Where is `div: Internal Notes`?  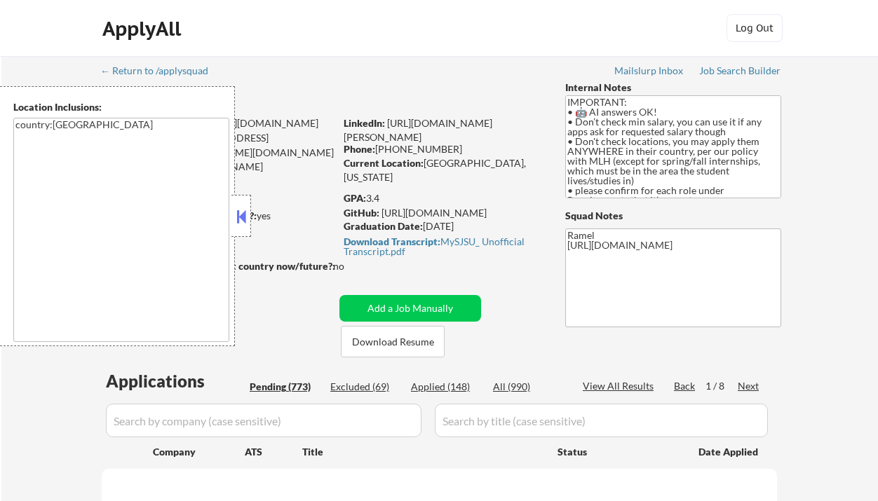
div: Internal Notes is located at coordinates (673, 88).